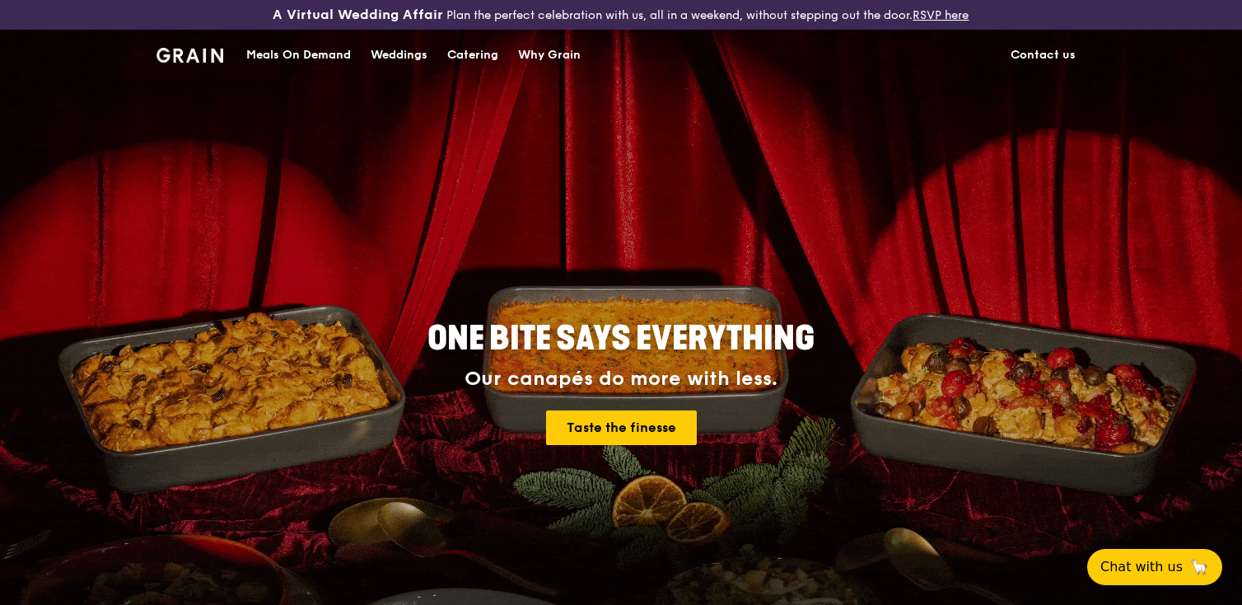 This screenshot has height=605, width=1242. What do you see at coordinates (1142, 567) in the screenshot?
I see `span: Chat with us` at bounding box center [1142, 567].